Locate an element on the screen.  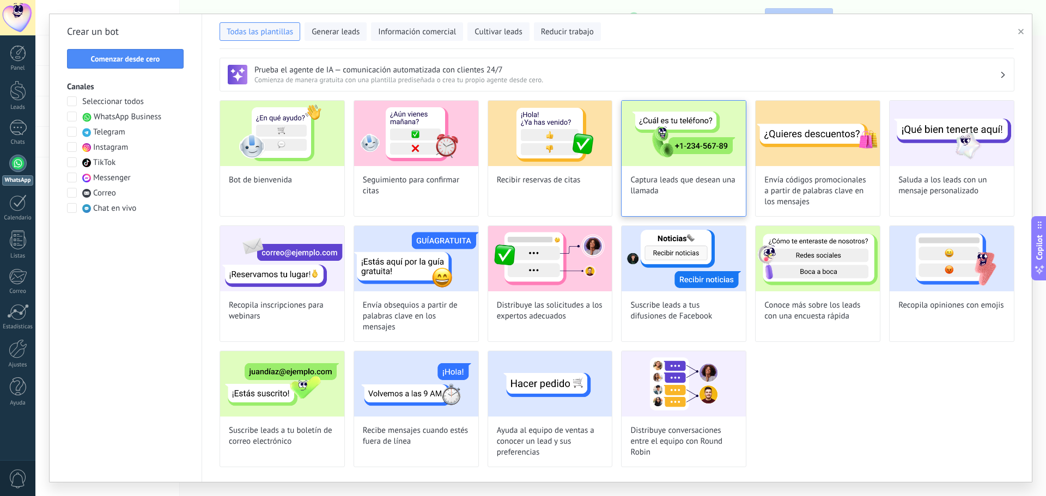
h3: Prueba el agente de IA — comunicación automatizada con clientes 24/7 is located at coordinates (627, 70).